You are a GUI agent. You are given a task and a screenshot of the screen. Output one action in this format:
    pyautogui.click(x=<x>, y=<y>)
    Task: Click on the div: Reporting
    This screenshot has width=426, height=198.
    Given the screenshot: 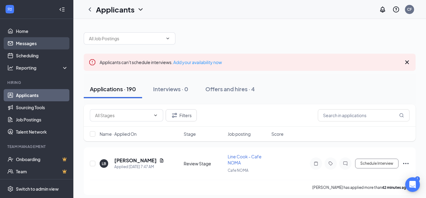 What is the action you would take?
    pyautogui.click(x=42, y=68)
    